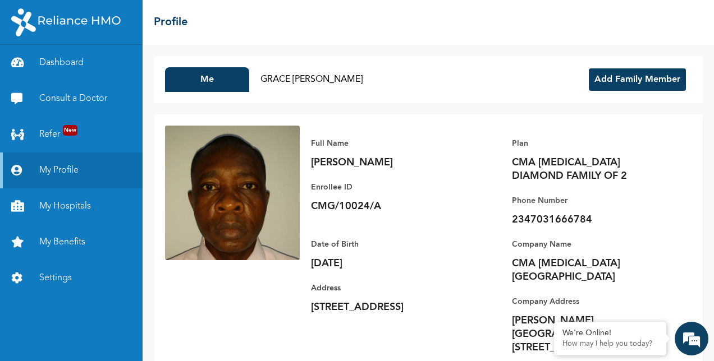  I want to click on div: Minimize live chat window, so click(198, 19).